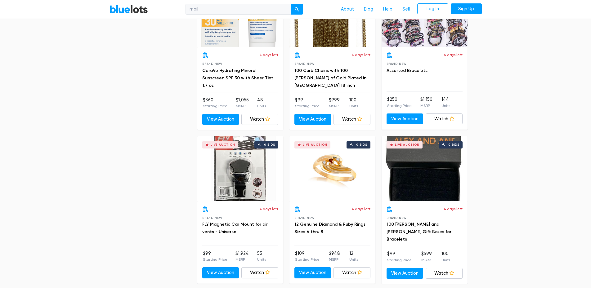 This screenshot has width=591, height=288. Describe the element at coordinates (467, 9) in the screenshot. I see `a: Sign Up` at that location.